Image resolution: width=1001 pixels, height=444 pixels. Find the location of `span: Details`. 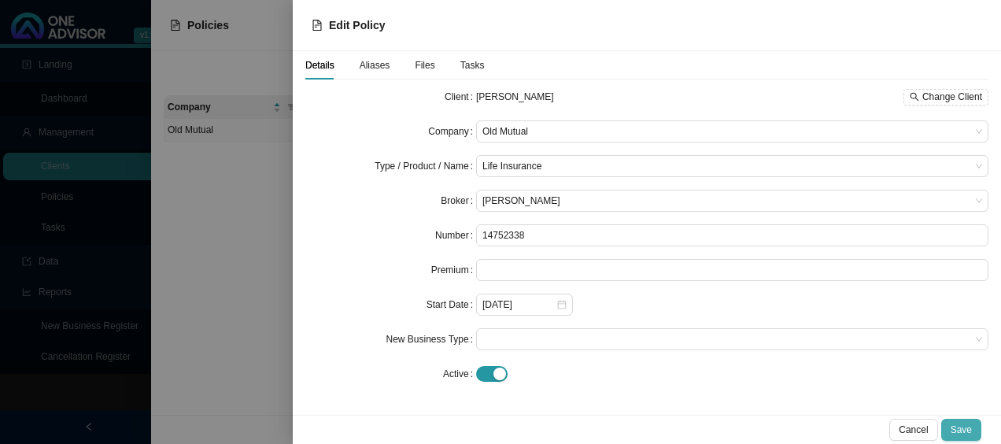

span: Details is located at coordinates (319, 65).